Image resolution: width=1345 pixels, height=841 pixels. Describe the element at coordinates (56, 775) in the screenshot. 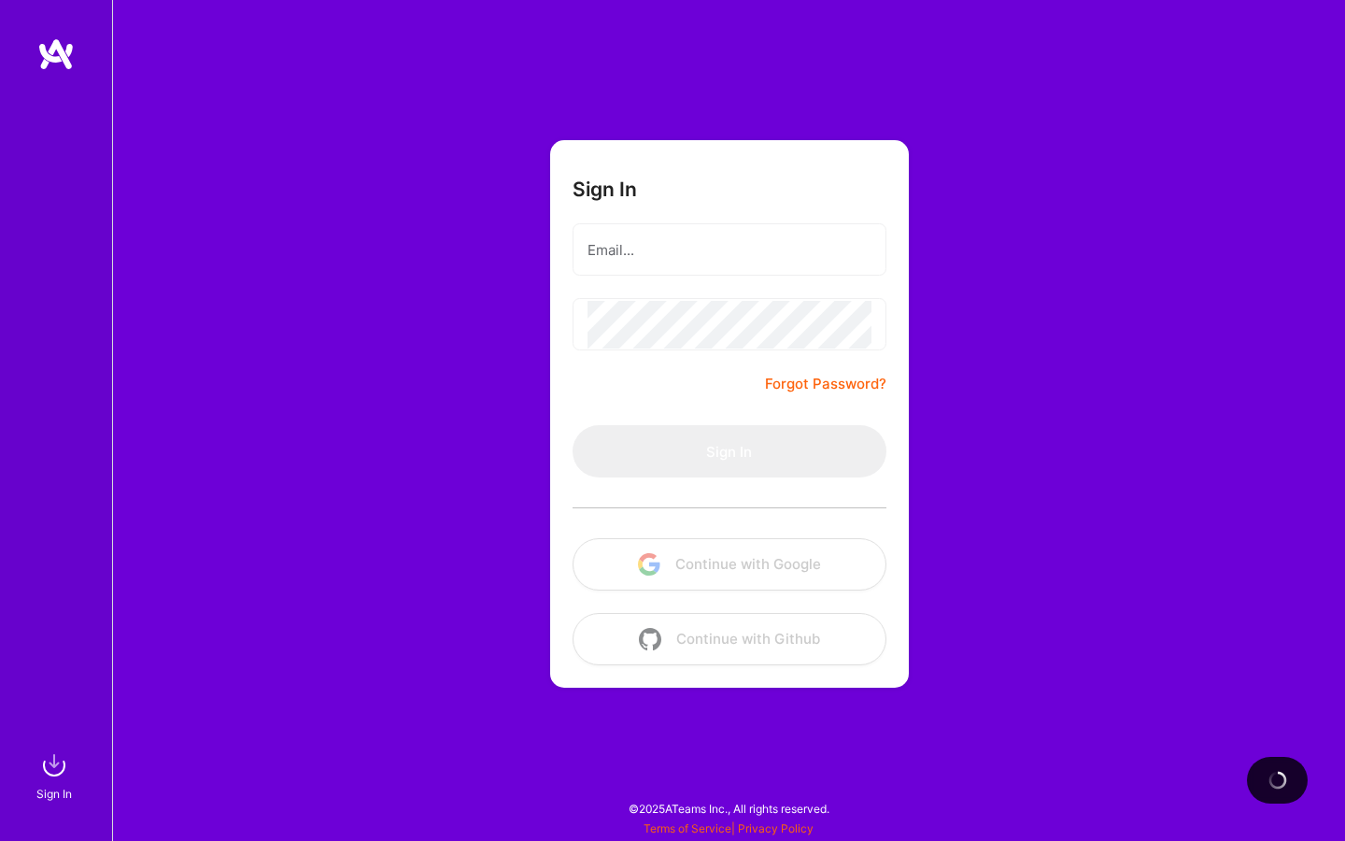

I see `a: sign inSign In` at that location.